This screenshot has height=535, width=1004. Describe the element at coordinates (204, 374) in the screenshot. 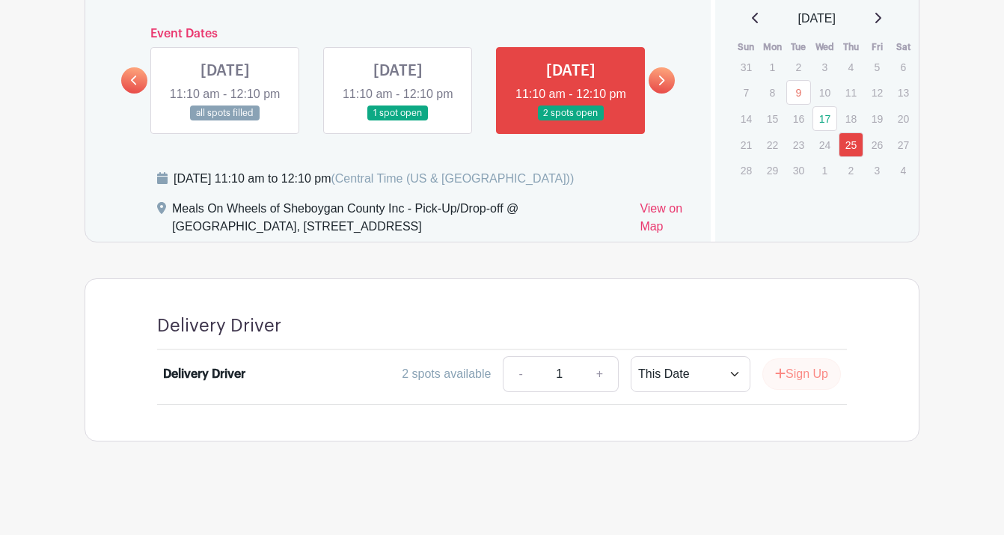

I see `div: Delivery Driver` at that location.